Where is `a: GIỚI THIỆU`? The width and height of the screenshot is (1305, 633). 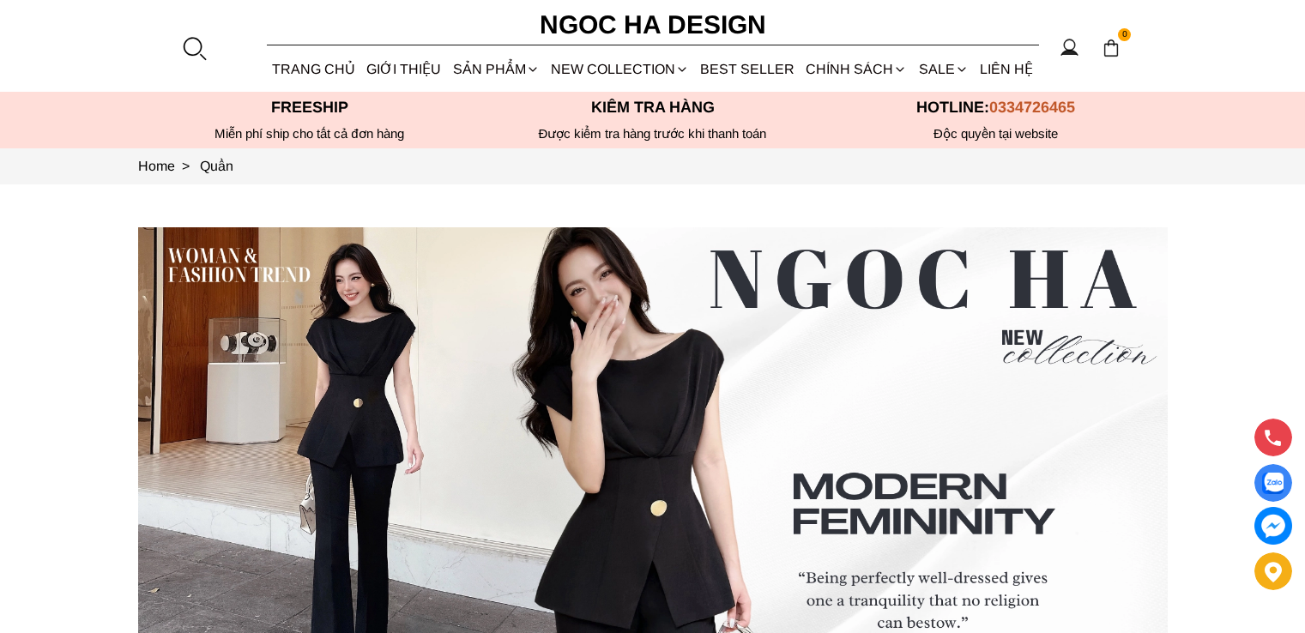 a: GIỚI THIỆU is located at coordinates (404, 69).